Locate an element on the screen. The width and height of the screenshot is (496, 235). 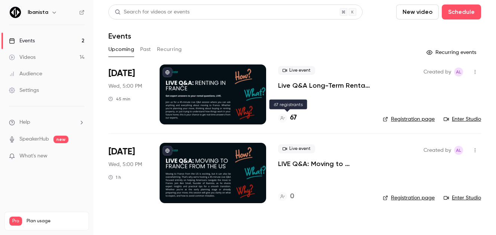
span: Help is located at coordinates (25, 122).